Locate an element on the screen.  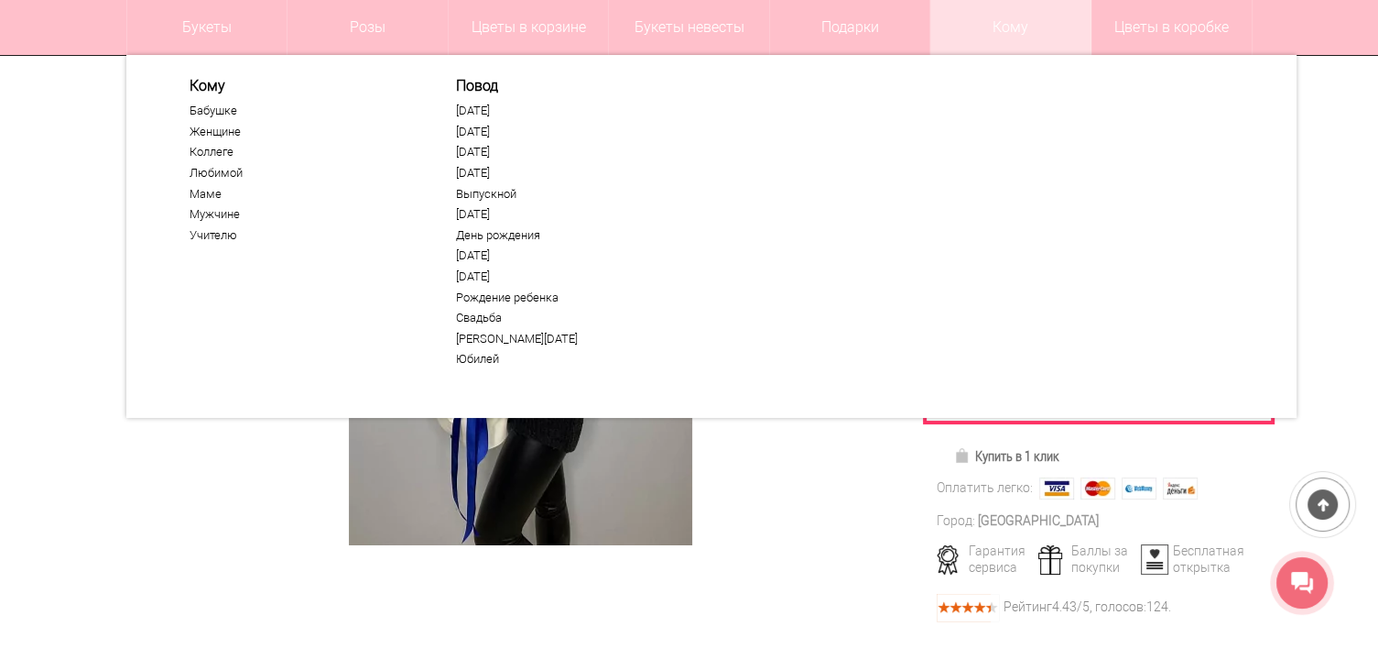
a: Любимой is located at coordinates (302, 173).